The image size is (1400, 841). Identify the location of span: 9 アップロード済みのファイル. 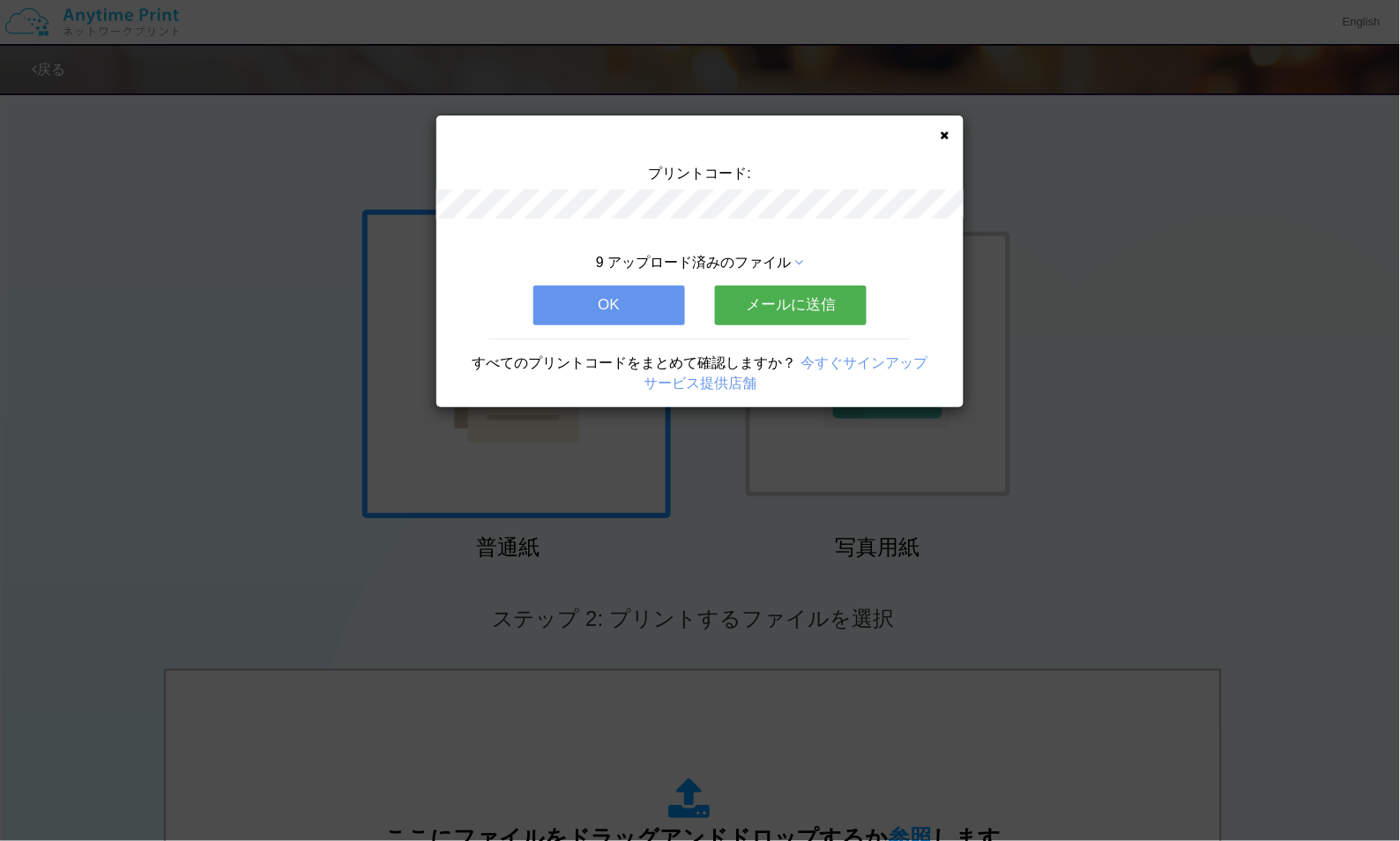
(693, 262).